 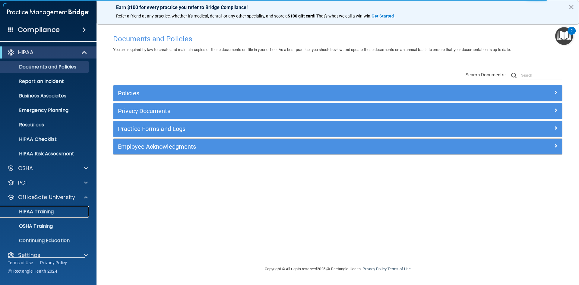 I want to click on p: Earn $100 for every practice you refer to Bridge Compliance!, so click(x=338, y=7).